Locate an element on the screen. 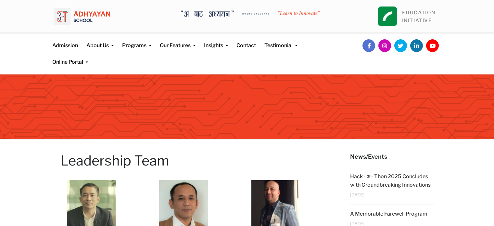  a: Programs is located at coordinates (137, 41).